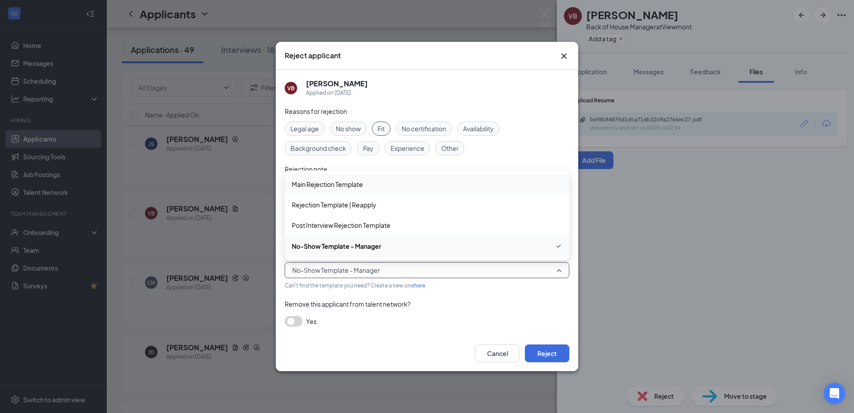 This screenshot has height=413, width=854. Describe the element at coordinates (450, 148) in the screenshot. I see `span: Other` at that location.